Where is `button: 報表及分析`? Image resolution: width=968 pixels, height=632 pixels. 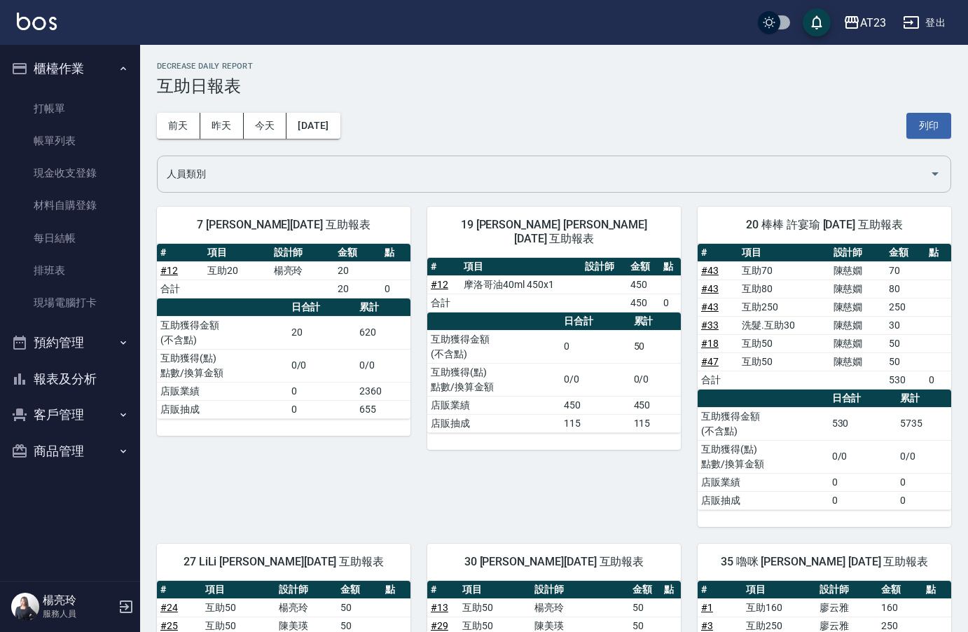 button: 報表及分析 is located at coordinates (70, 379).